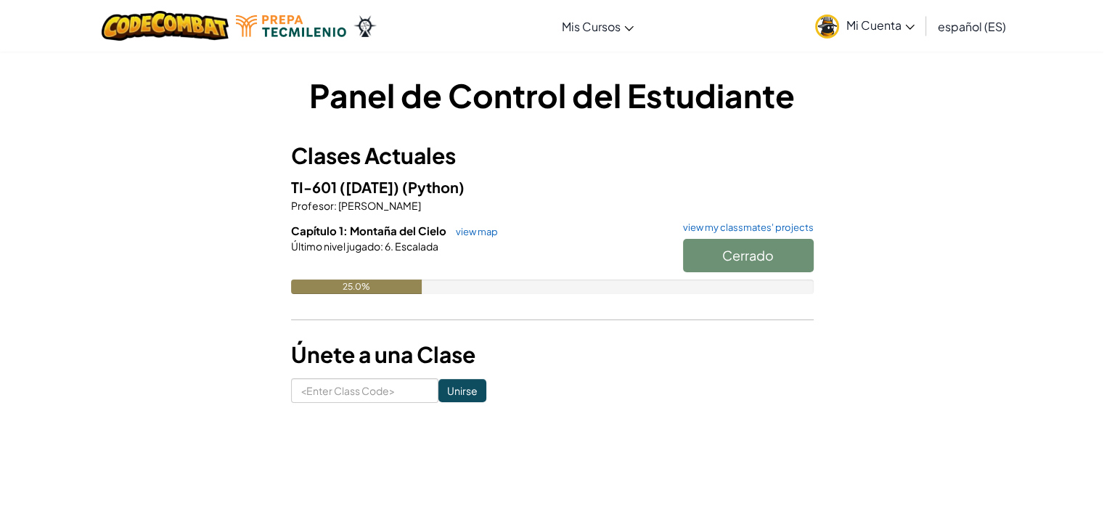 This screenshot has height=530, width=1104. What do you see at coordinates (972, 26) in the screenshot?
I see `a: español (ES)` at bounding box center [972, 26].